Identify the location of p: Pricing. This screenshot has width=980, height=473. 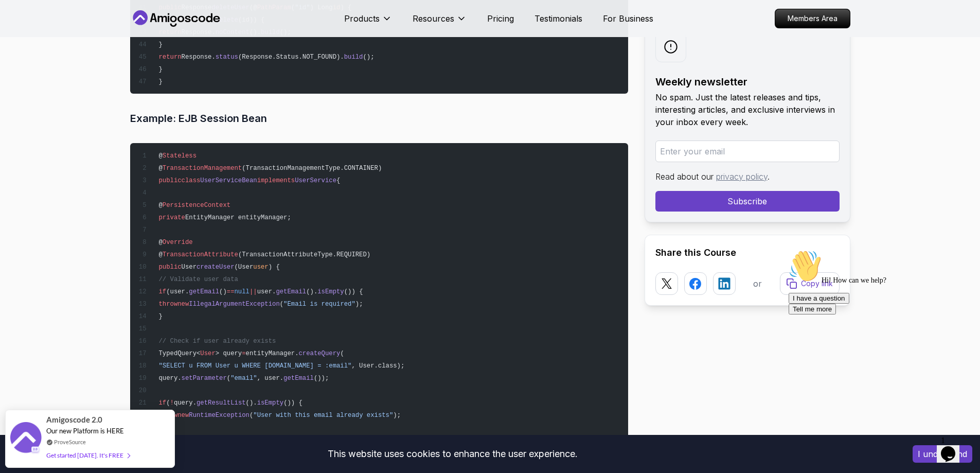
(500, 19).